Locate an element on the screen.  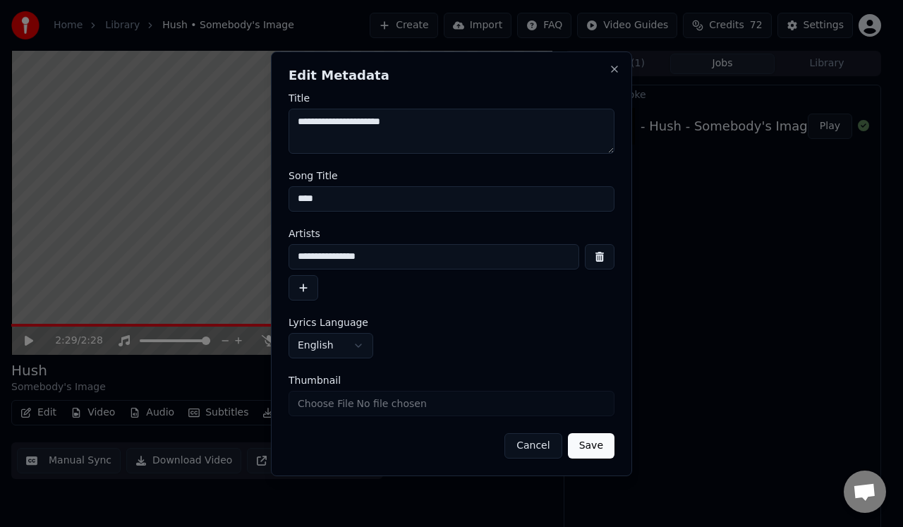
label: Artists is located at coordinates (451, 233).